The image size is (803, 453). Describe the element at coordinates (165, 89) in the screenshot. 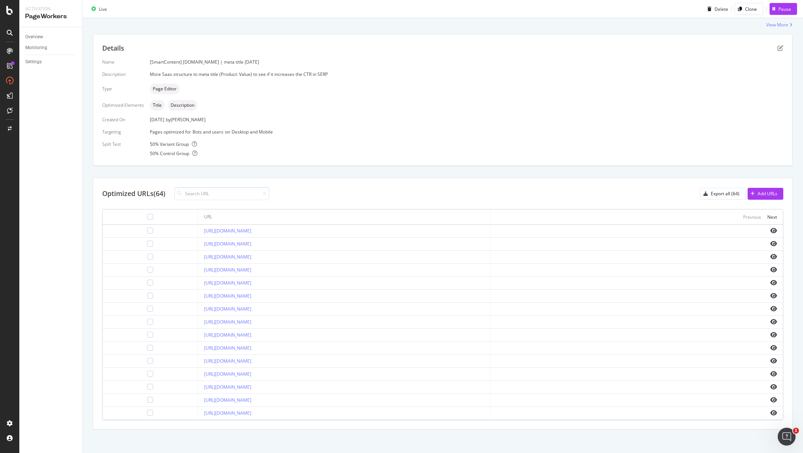

I see `span: Page Editor` at that location.